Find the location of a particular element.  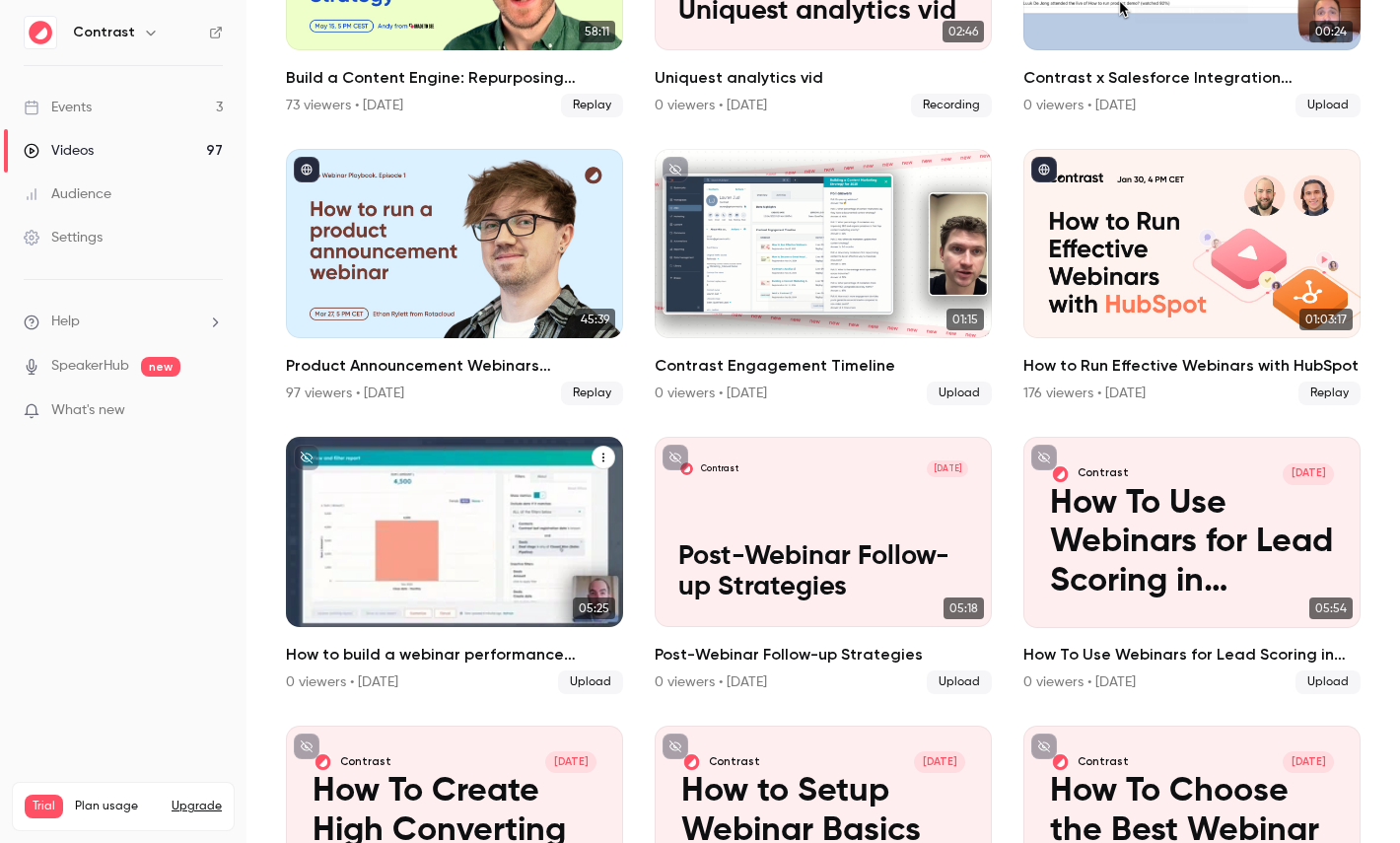

li: How to build a webinar performance dashboard in HubSpot is located at coordinates (454, 564).